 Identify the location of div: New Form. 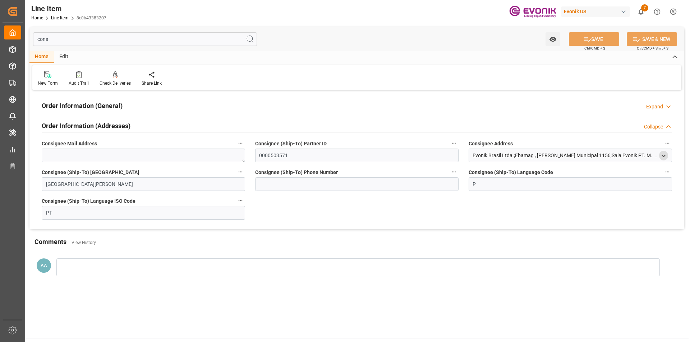
(48, 83).